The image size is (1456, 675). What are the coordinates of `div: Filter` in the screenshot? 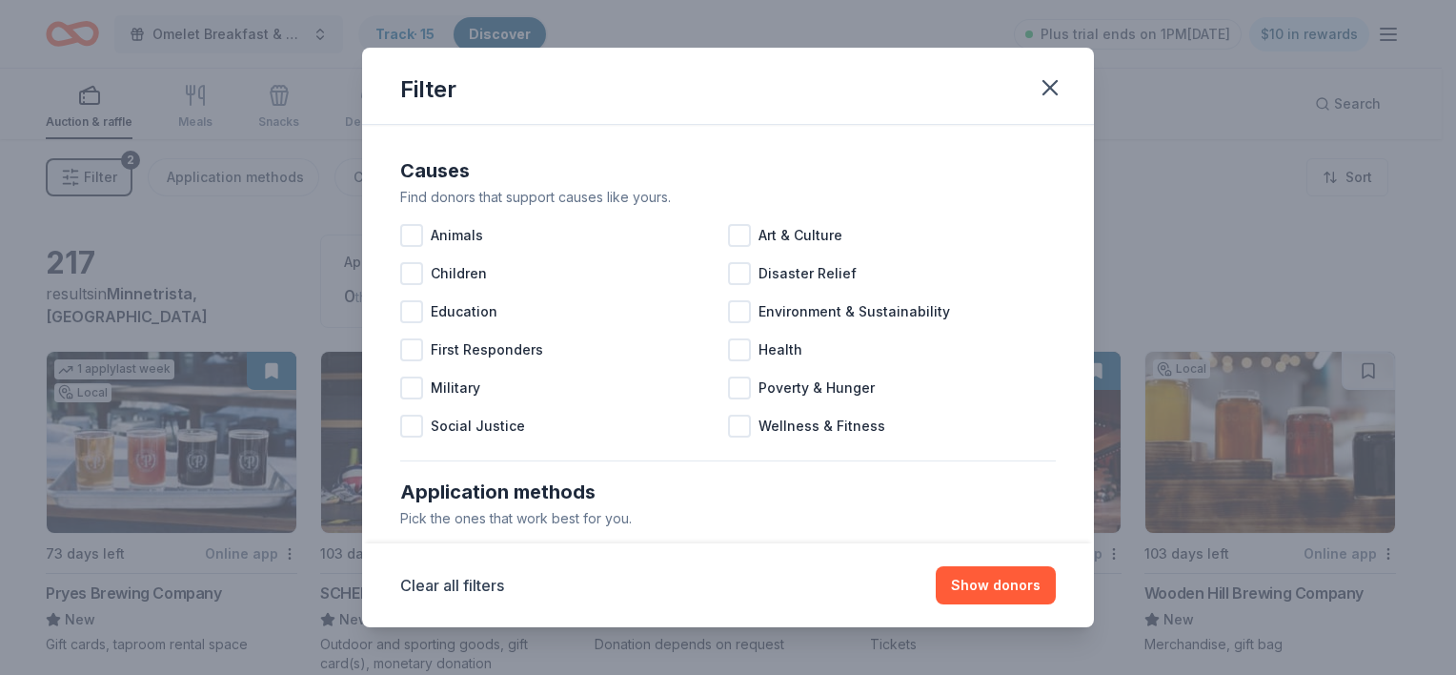 It's located at (428, 90).